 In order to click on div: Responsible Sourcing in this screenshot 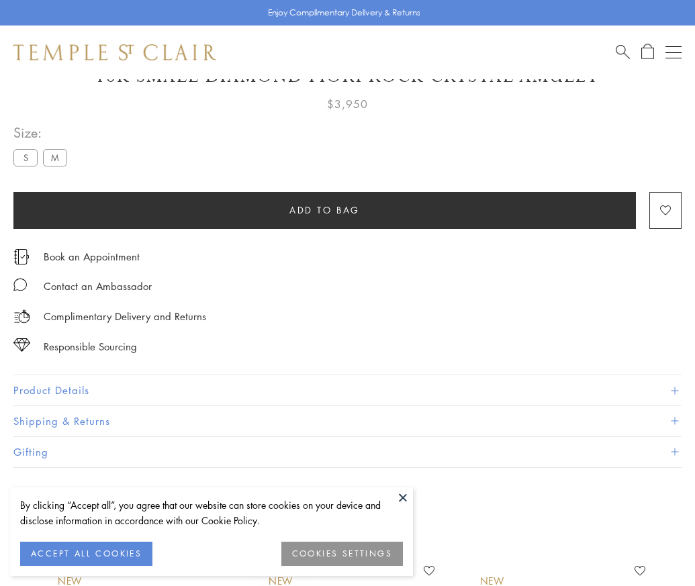, I will do `click(90, 347)`.